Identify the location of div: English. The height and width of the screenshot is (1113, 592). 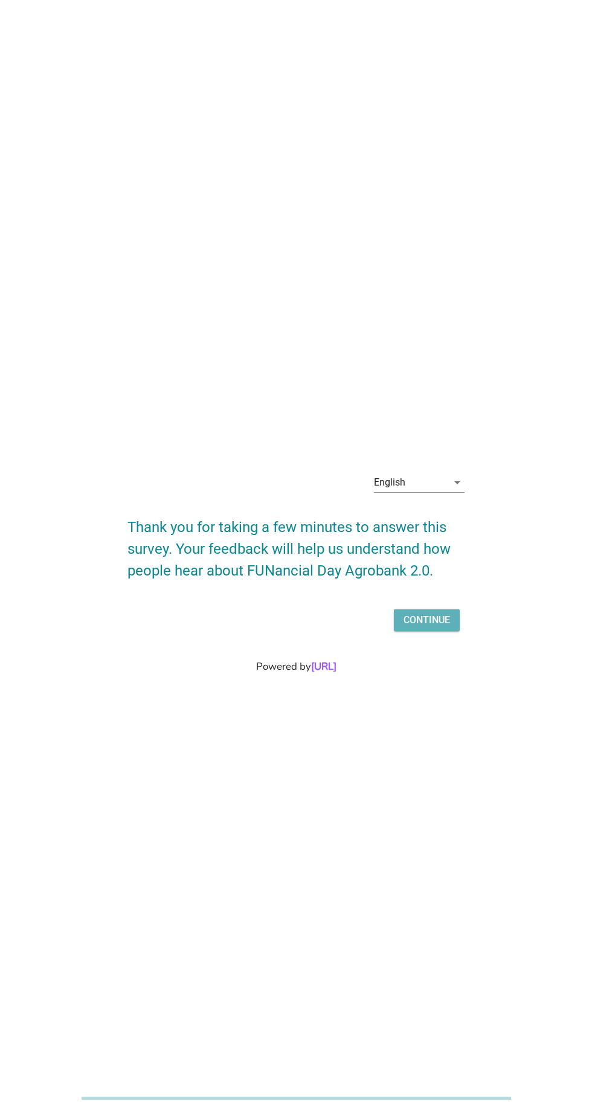
(390, 483).